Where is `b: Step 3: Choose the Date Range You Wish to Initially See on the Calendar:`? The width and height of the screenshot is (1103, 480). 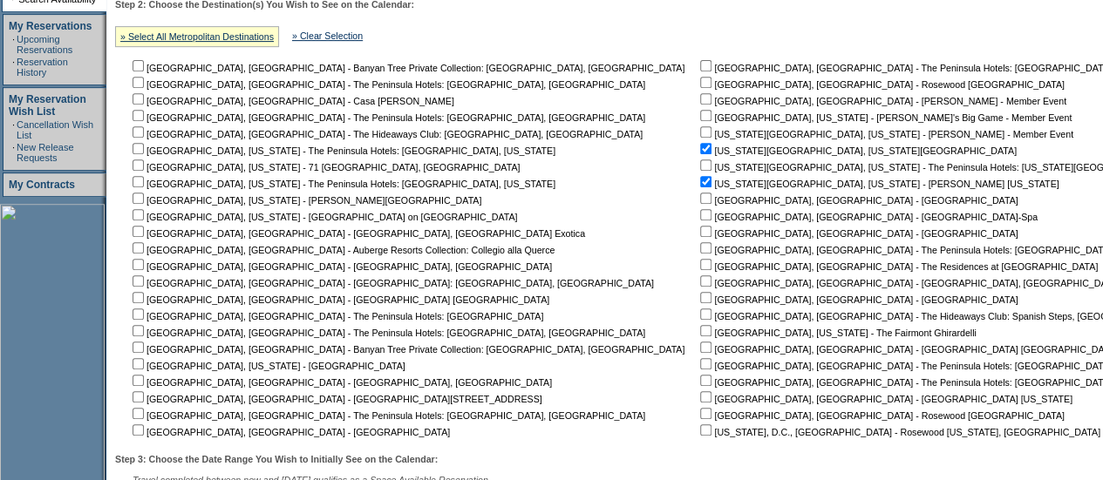 b: Step 3: Choose the Date Range You Wish to Initially See on the Calendar: is located at coordinates (276, 459).